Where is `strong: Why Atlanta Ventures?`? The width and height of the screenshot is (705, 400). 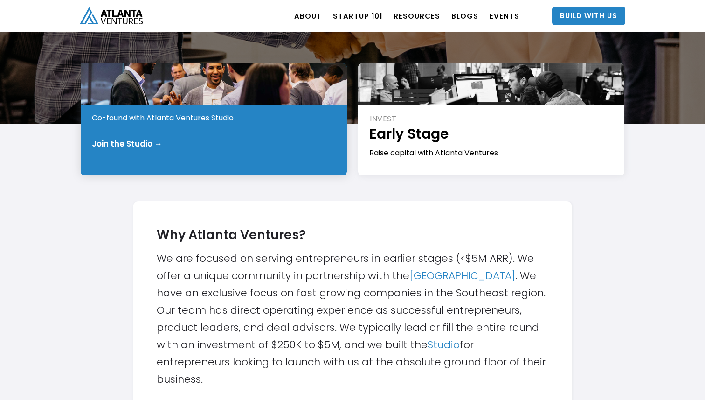
strong: Why Atlanta Ventures? is located at coordinates (231, 234).